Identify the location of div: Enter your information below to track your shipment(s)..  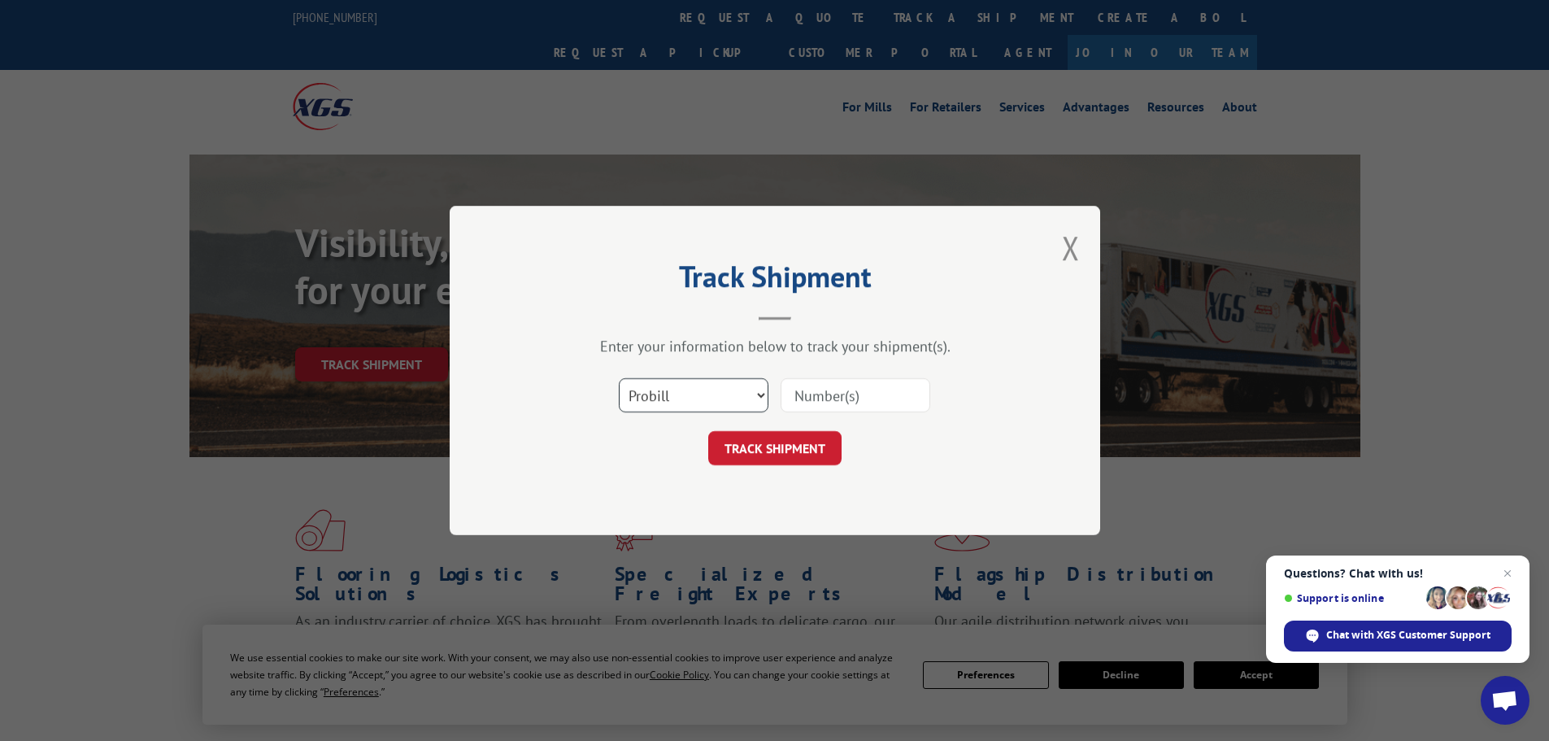
(775, 346).